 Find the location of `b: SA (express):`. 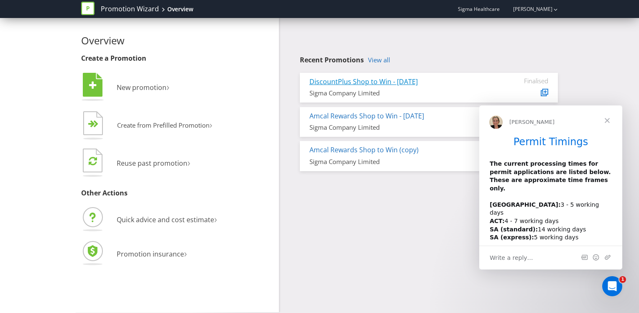

b: SA (express): is located at coordinates (33, 132).